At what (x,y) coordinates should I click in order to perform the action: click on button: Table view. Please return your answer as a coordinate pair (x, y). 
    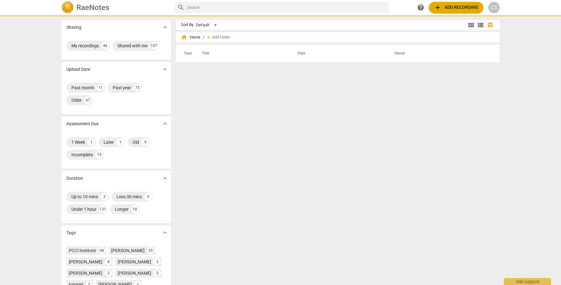
    Looking at the image, I should click on (490, 25).